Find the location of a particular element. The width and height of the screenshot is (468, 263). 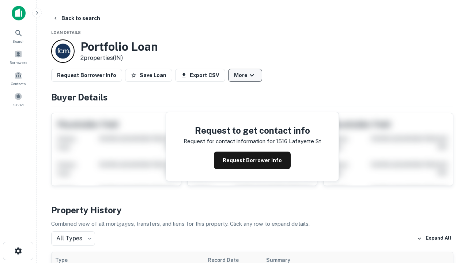

div: Search is located at coordinates (18, 36).